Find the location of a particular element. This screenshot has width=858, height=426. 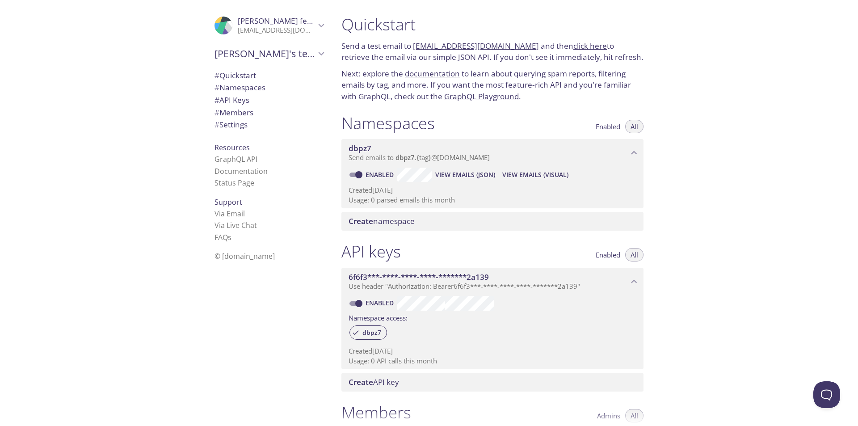

span: Quickstart is located at coordinates (235, 75).